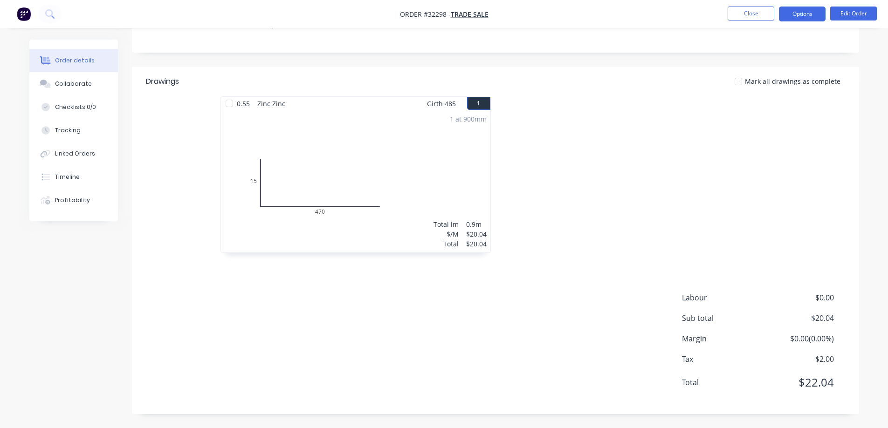 Image resolution: width=888 pixels, height=428 pixels. Describe the element at coordinates (446, 244) in the screenshot. I see `div: Total` at that location.